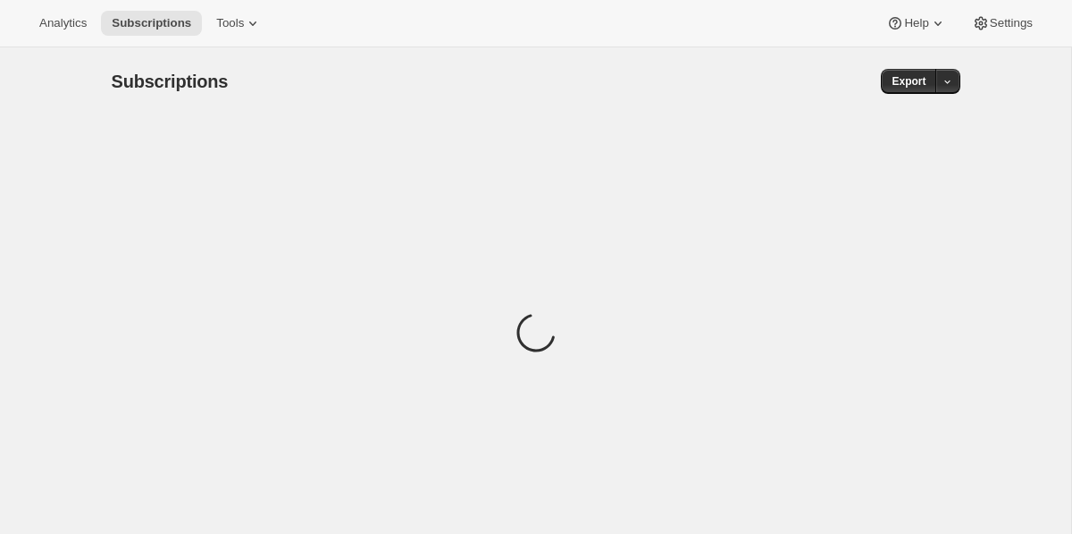  What do you see at coordinates (63, 23) in the screenshot?
I see `span: Analytics` at bounding box center [63, 23].